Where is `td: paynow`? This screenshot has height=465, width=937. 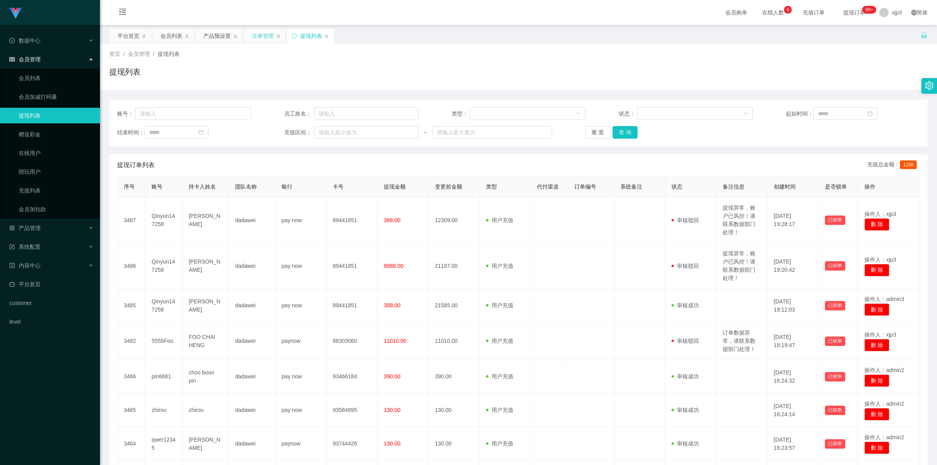
td: paynow is located at coordinates (301, 341).